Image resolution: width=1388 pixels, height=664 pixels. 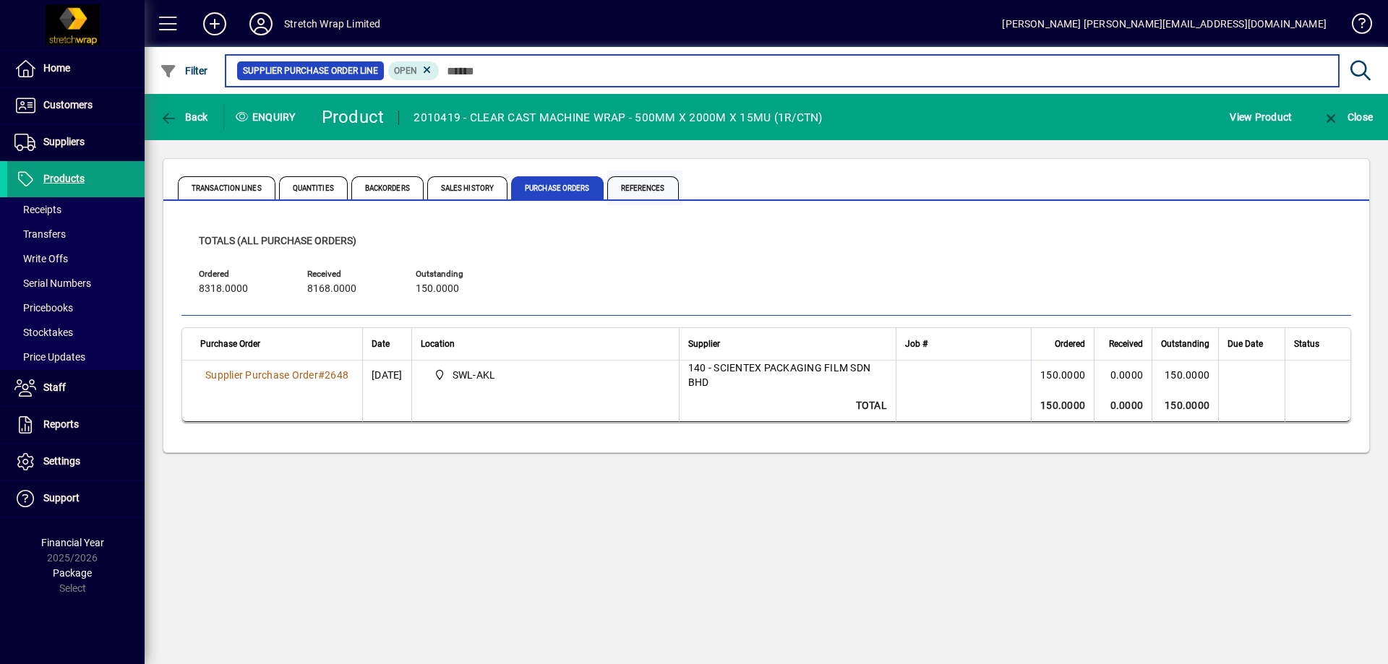 What do you see at coordinates (414, 71) in the screenshot?
I see `mat-chip: Completion status: Open` at bounding box center [414, 71].